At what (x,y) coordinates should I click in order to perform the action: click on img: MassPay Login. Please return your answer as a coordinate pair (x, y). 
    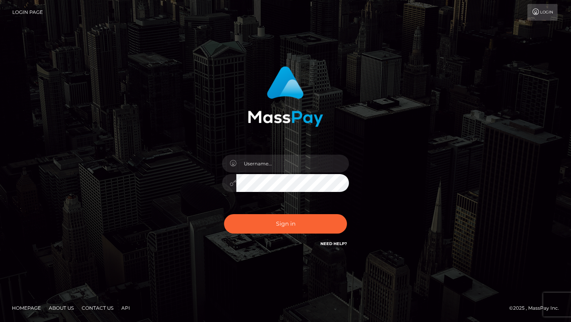
    Looking at the image, I should click on (286, 96).